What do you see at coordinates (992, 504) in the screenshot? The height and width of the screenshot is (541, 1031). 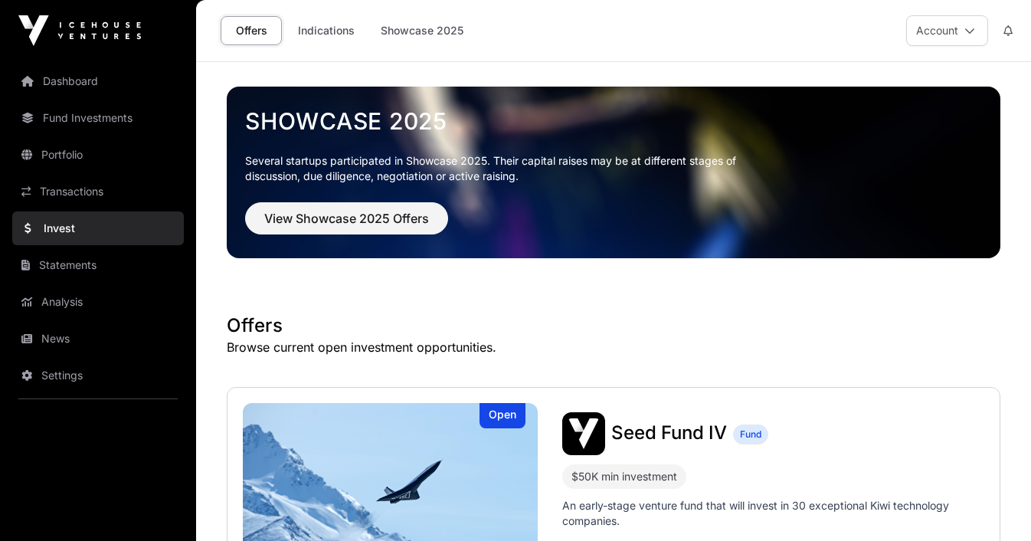 I see `div: Chat Widget` at bounding box center [992, 504].